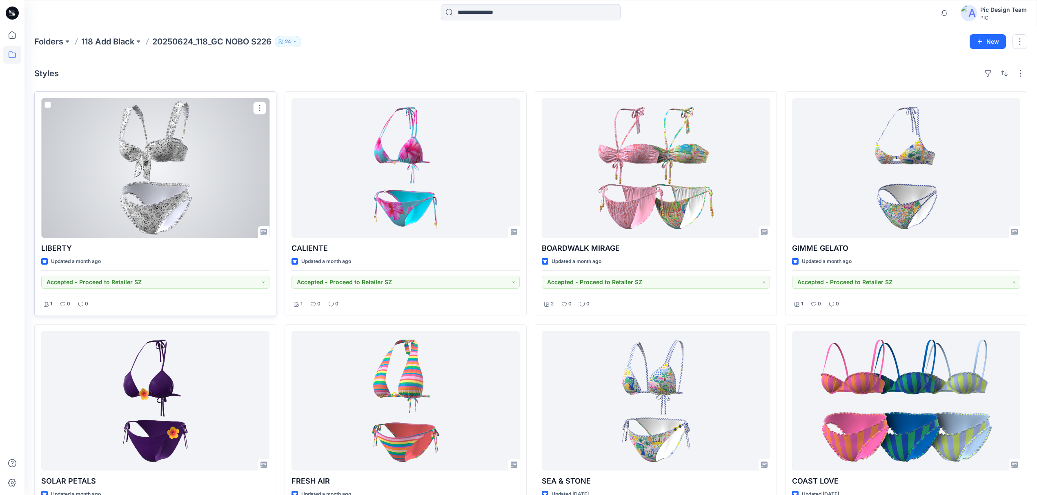  I want to click on p: SEA & STONE, so click(655, 482).